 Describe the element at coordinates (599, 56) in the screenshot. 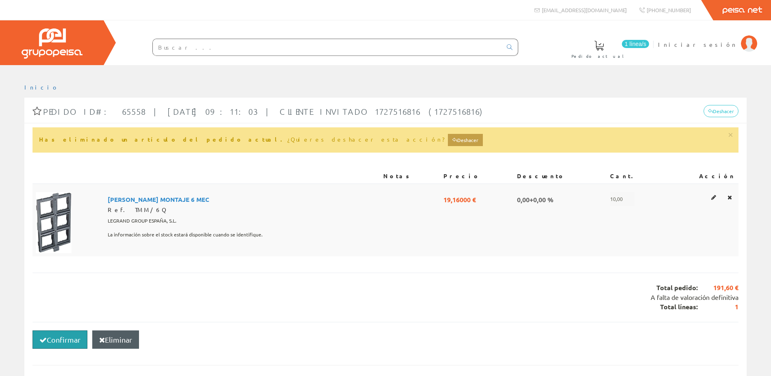

I see `span: Pedido actual` at that location.